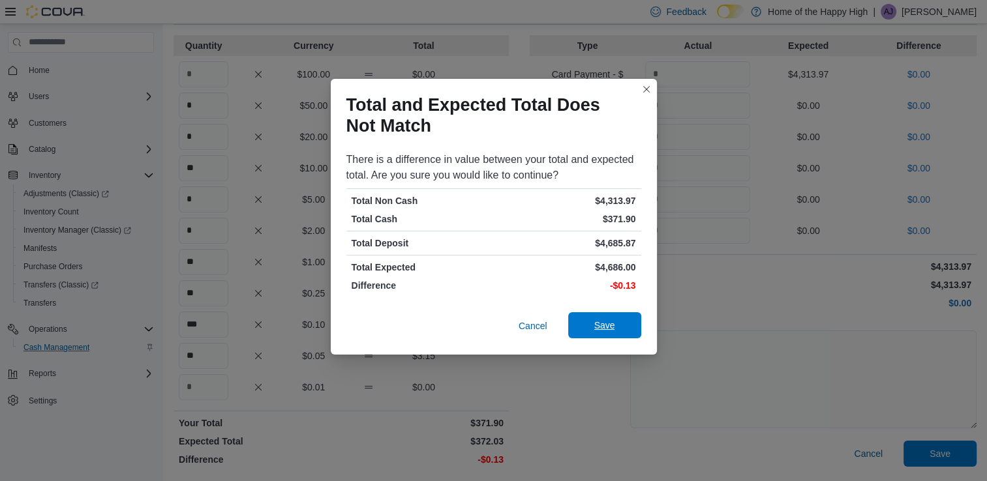 The height and width of the screenshot is (481, 987). What do you see at coordinates (566, 201) in the screenshot?
I see `p: $4,313.97` at bounding box center [566, 201].